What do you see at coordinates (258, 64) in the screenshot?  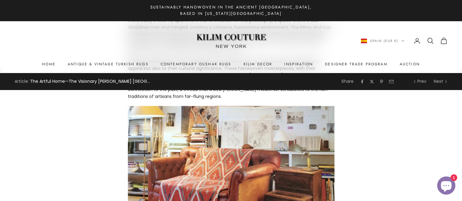 I see `summary: Kilim Decor` at bounding box center [258, 64].